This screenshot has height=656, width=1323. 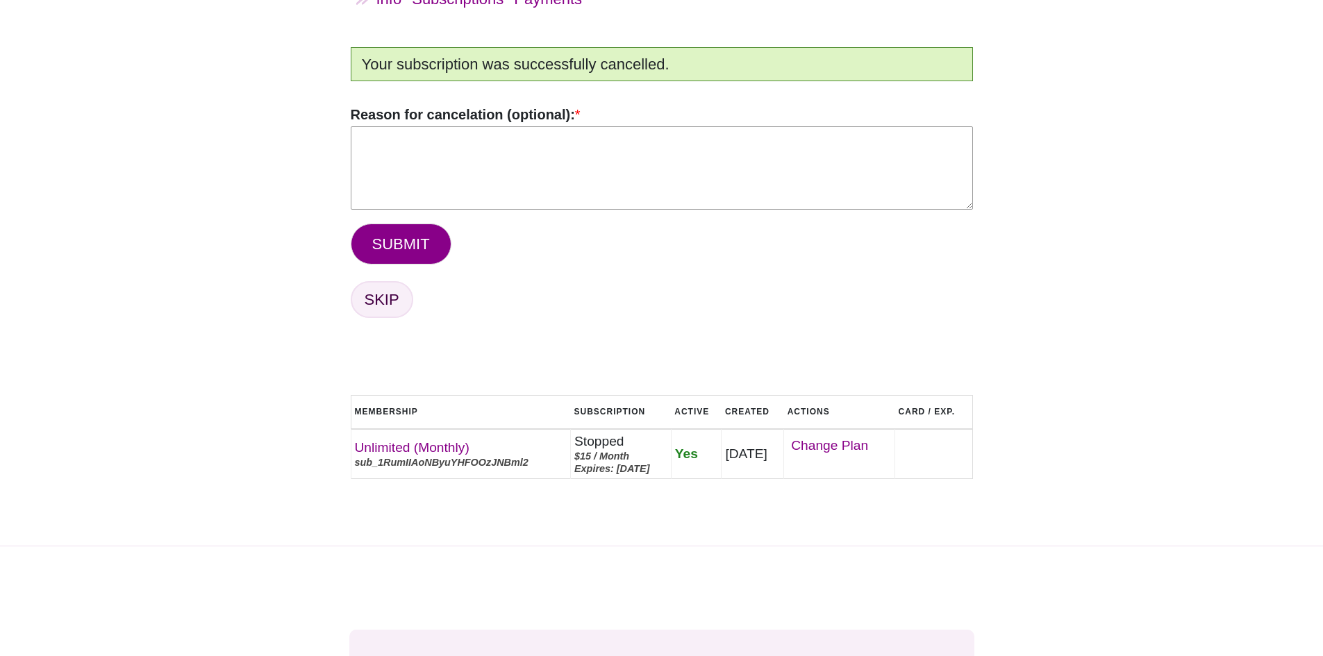 What do you see at coordinates (839, 446) in the screenshot?
I see `a: Change Plan` at bounding box center [839, 446].